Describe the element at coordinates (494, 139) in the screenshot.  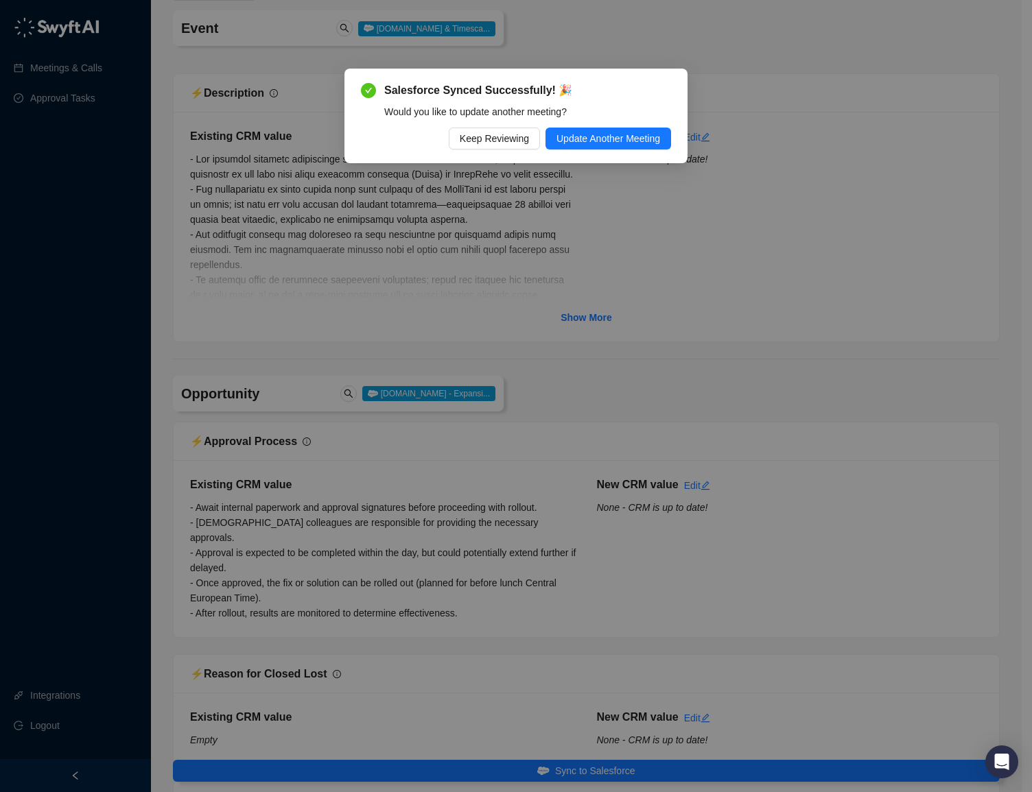
I see `span: Keep Reviewing` at that location.